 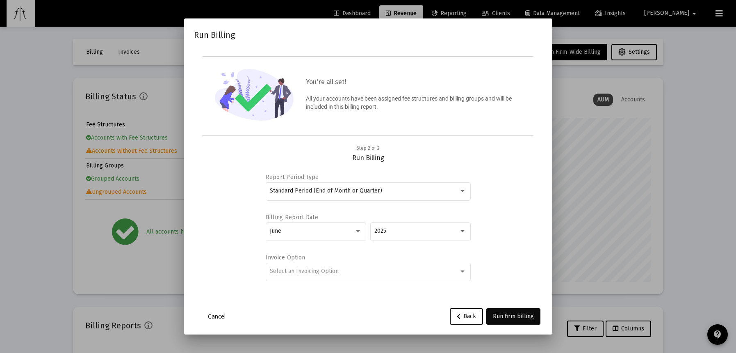 What do you see at coordinates (366, 257) in the screenshot?
I see `label: Invoice Option` at bounding box center [366, 257].